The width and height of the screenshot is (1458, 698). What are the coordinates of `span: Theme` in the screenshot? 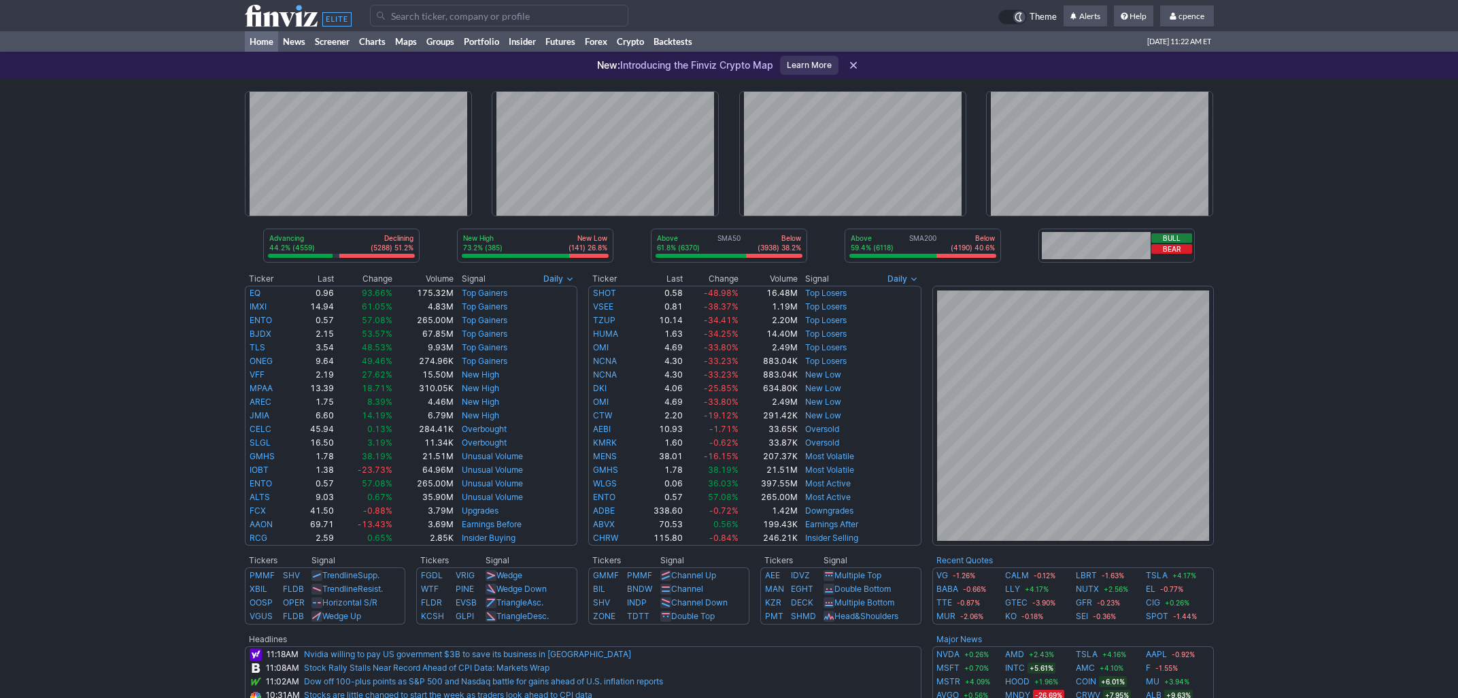 It's located at (1043, 17).